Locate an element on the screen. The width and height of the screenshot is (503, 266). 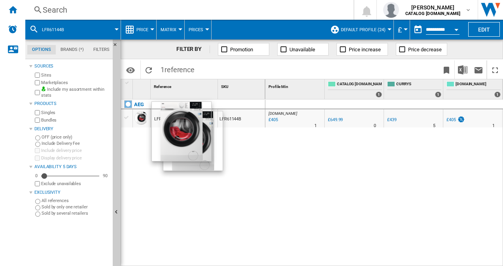
span: Profile Min is located at coordinates (278, 87).